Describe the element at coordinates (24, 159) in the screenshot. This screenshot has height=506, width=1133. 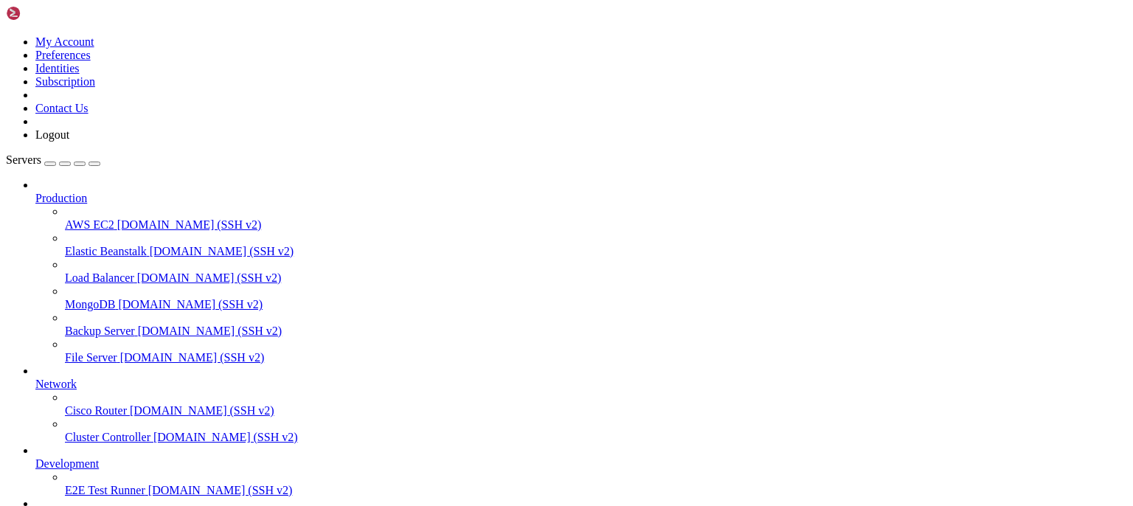
I see `span: Servers` at that location.